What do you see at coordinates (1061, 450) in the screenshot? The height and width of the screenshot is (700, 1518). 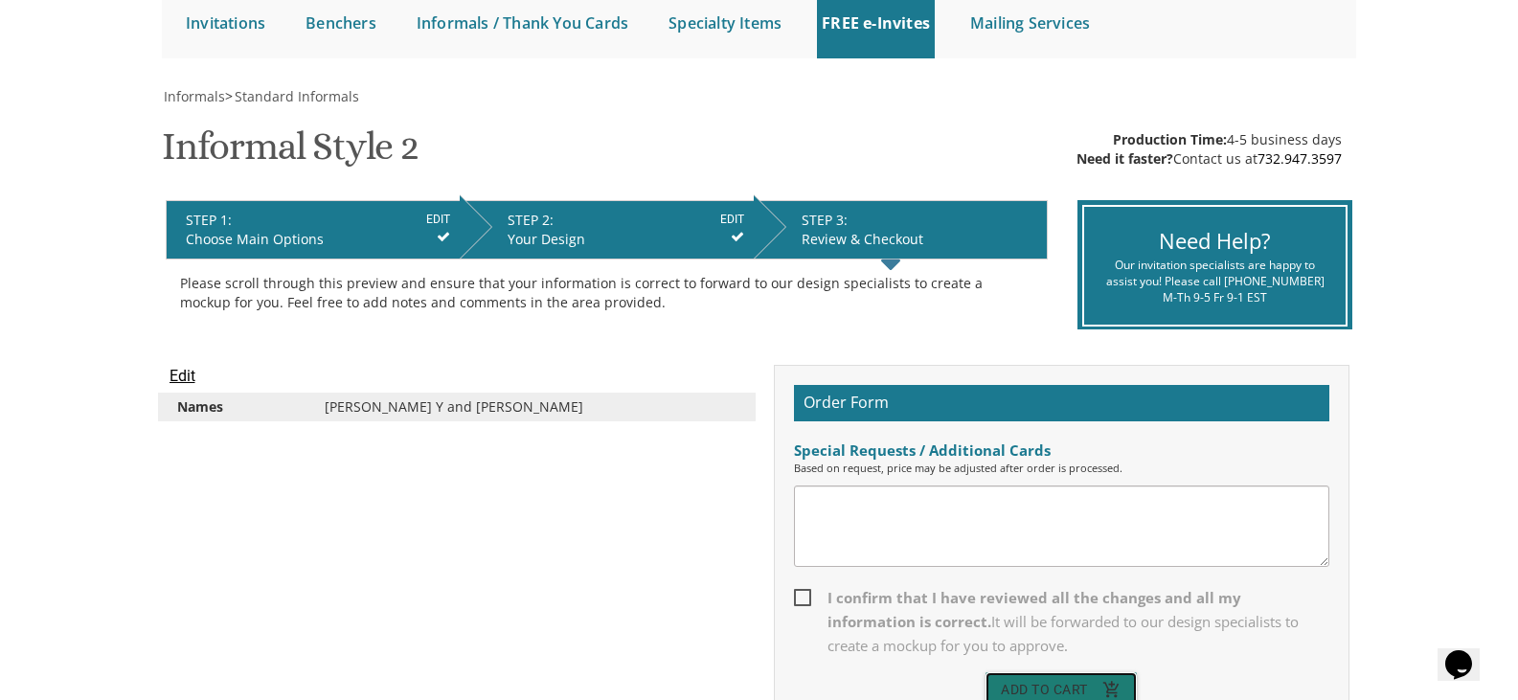 I see `div: Special Requests / Additional Cards` at bounding box center [1061, 450].